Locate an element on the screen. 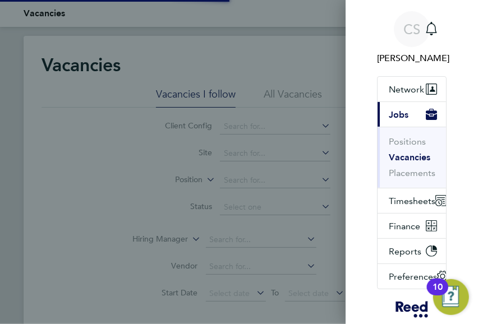 The width and height of the screenshot is (478, 324). button: Placements is located at coordinates (412, 173).